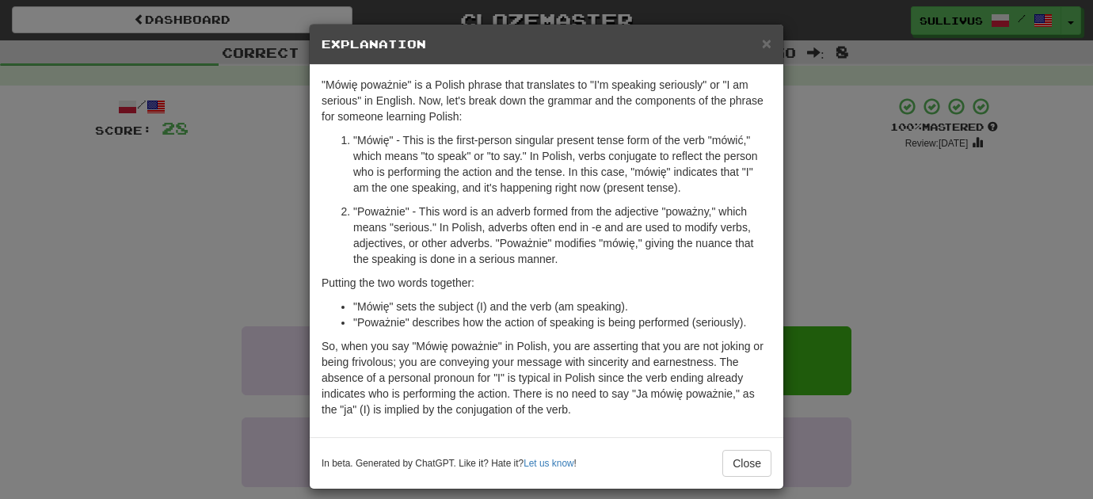 Image resolution: width=1093 pixels, height=499 pixels. I want to click on li: "Poważnie" describes how the action of speaking is being performed (seriously)., so click(562, 322).